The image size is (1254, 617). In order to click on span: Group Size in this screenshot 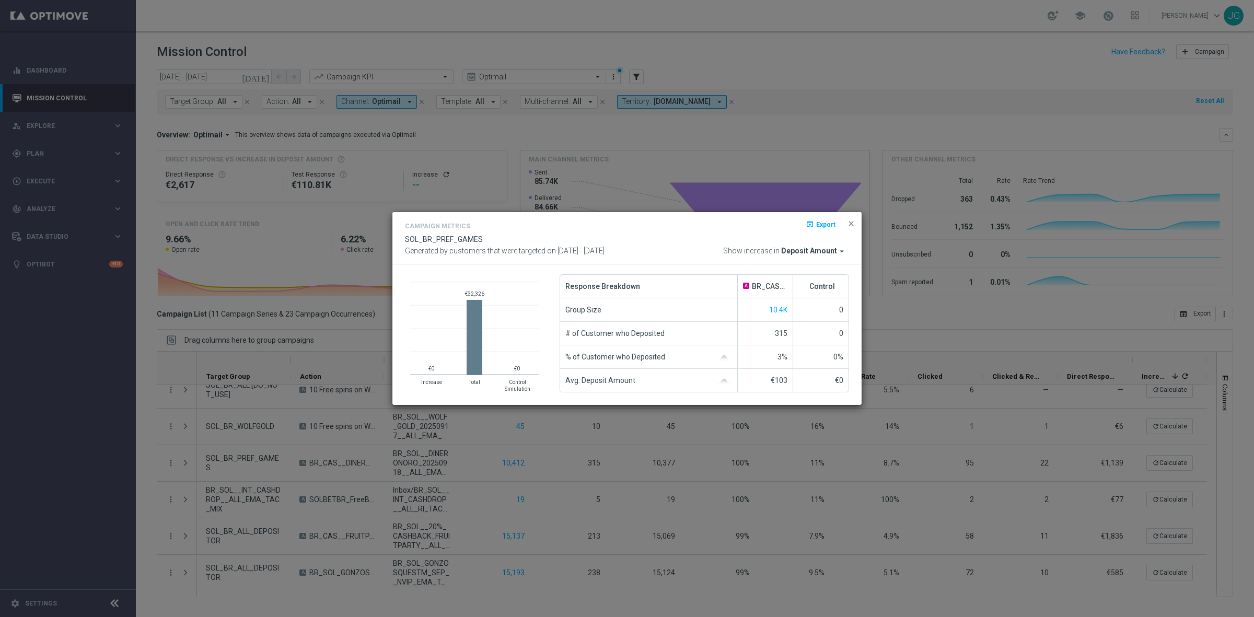, I will do `click(583, 310)`.